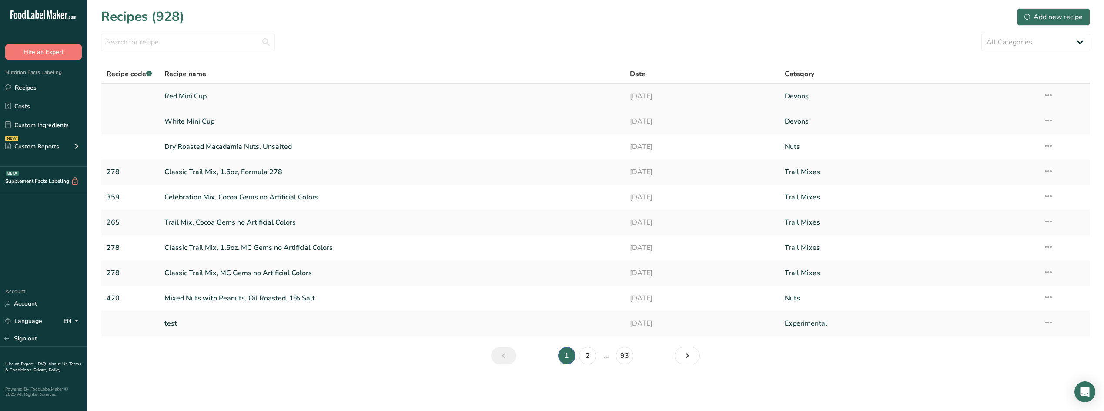  I want to click on a: Privacy Policy, so click(47, 370).